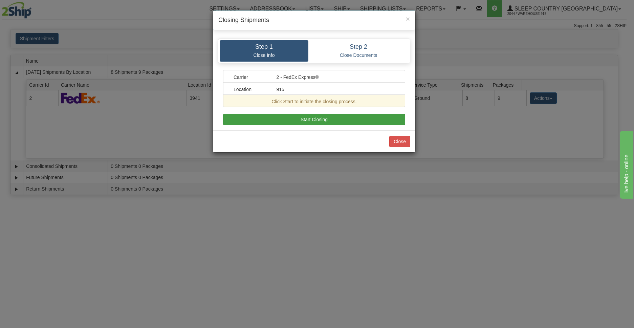 The image size is (634, 328). What do you see at coordinates (314, 102) in the screenshot?
I see `div: Click Start to initiate the closing process.` at bounding box center [314, 102].